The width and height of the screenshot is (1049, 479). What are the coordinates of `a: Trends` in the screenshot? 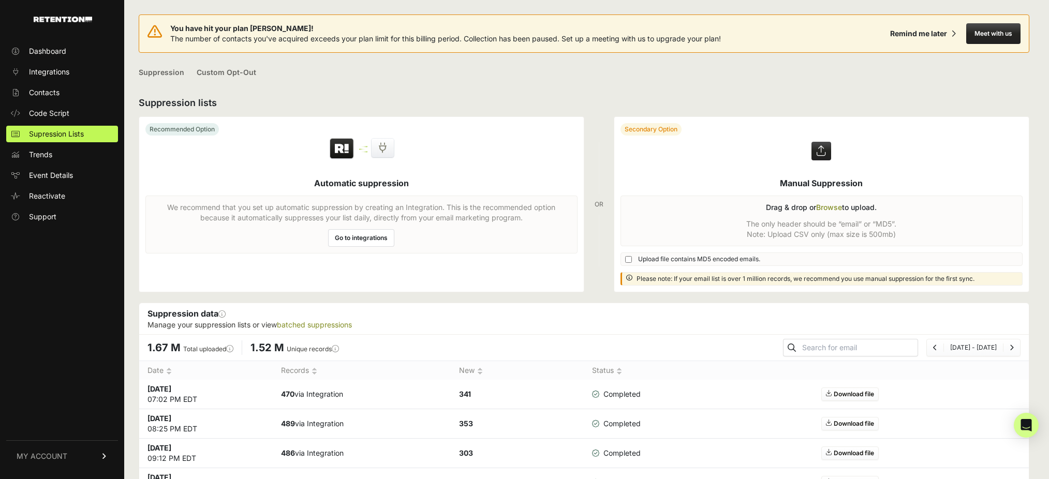 It's located at (62, 155).